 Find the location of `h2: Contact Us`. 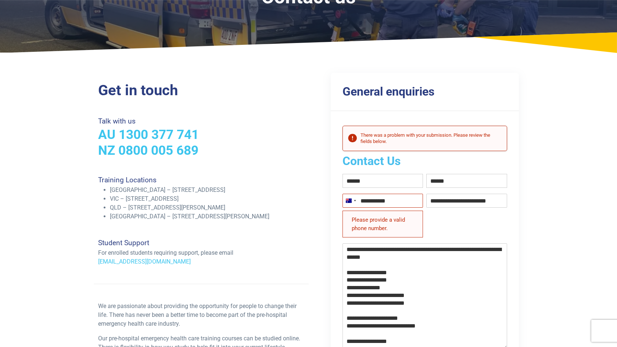

h2: Contact Us is located at coordinates (425, 161).